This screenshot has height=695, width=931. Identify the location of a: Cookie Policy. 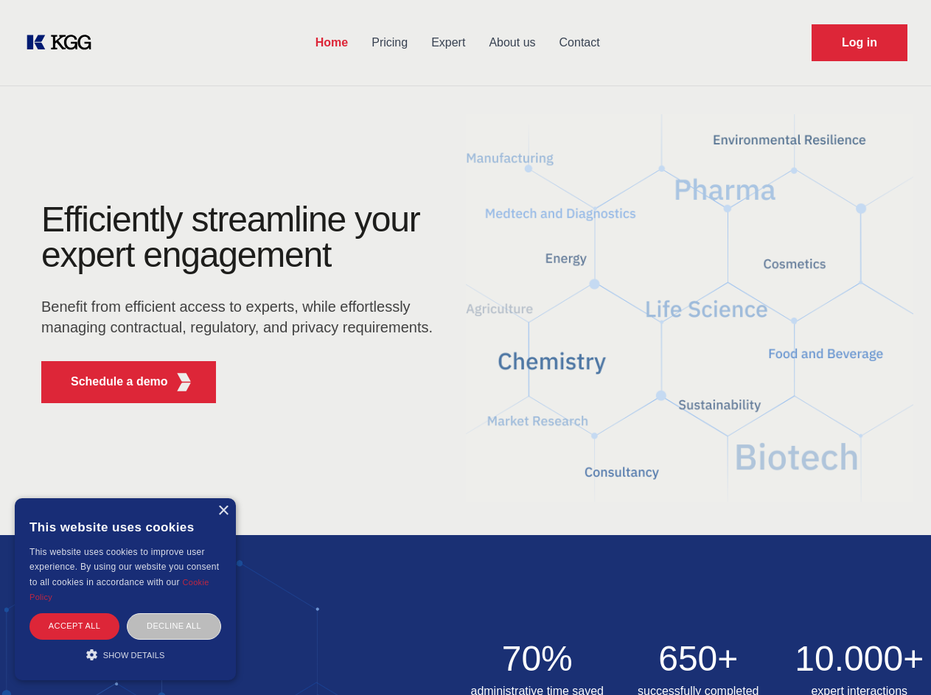
(119, 590).